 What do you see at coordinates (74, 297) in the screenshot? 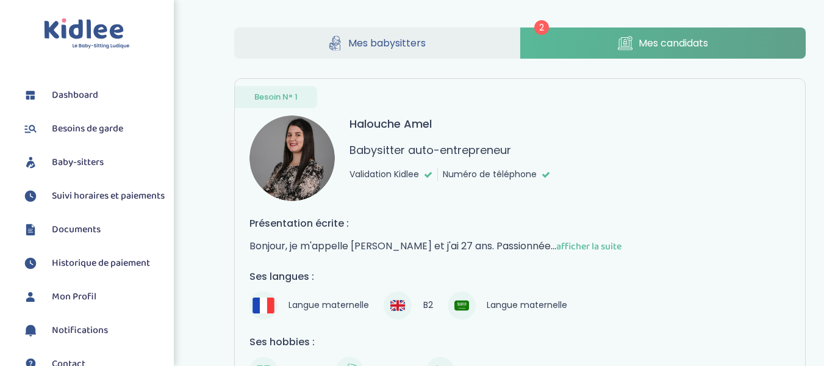
I see `span: Mon Profil` at bounding box center [74, 297].